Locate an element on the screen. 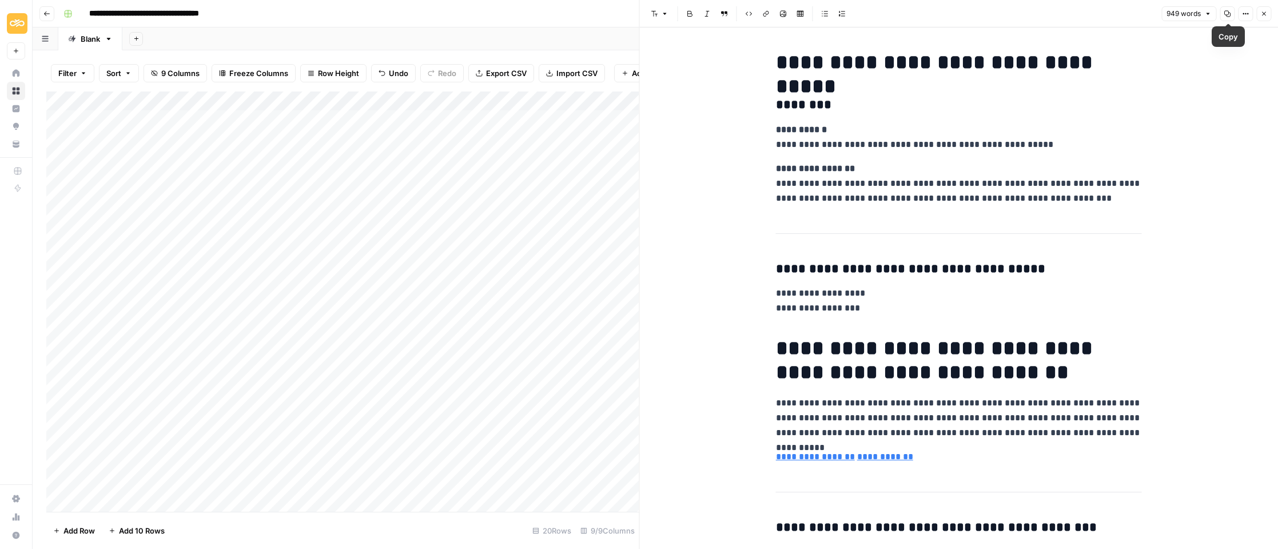  div: Blank is located at coordinates (90, 39).